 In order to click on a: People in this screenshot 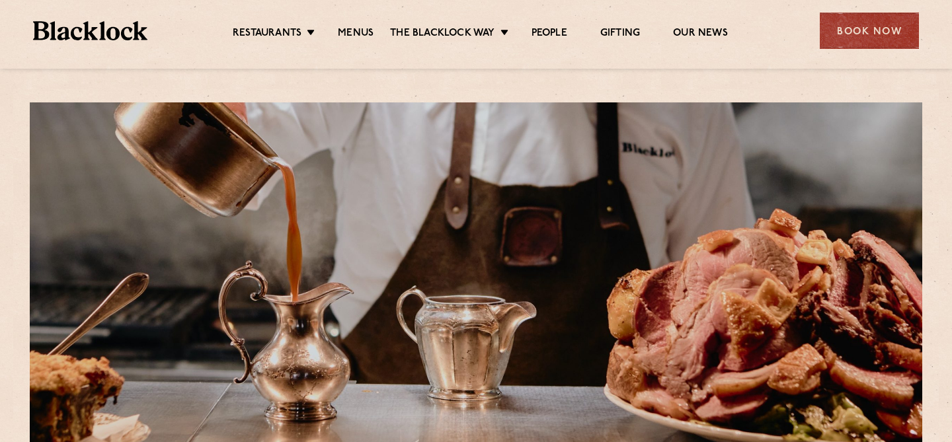, I will do `click(550, 34)`.